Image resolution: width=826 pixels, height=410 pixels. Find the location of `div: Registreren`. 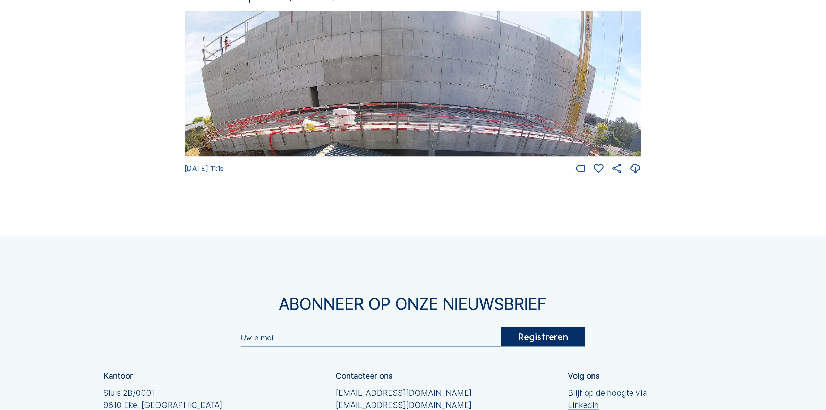

div: Registreren is located at coordinates (543, 337).